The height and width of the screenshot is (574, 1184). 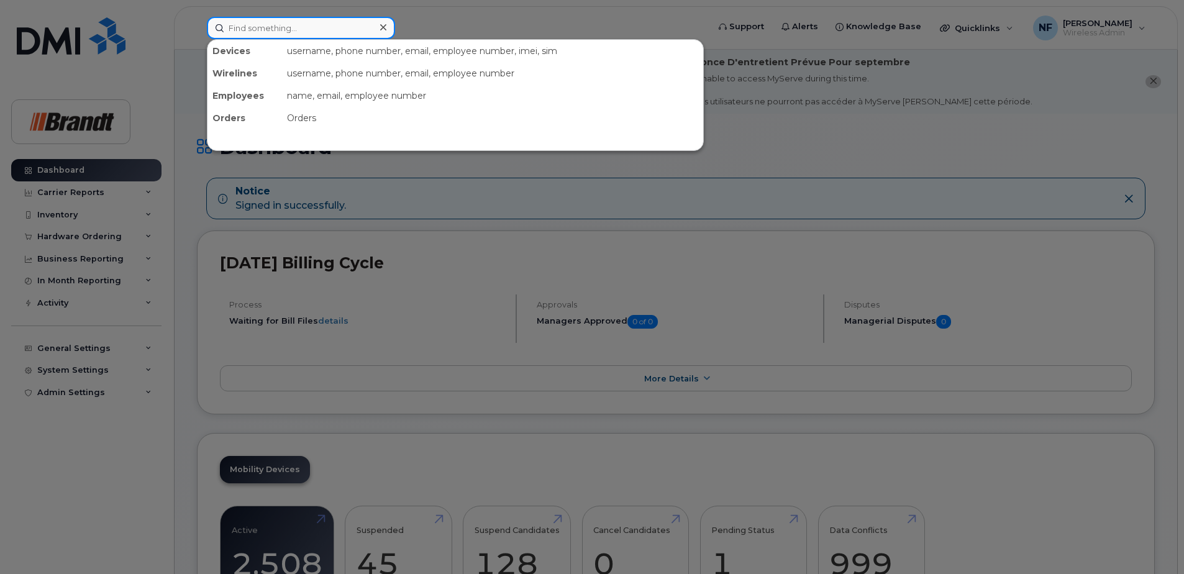 What do you see at coordinates (245, 73) in the screenshot?
I see `div: Wirelines` at bounding box center [245, 73].